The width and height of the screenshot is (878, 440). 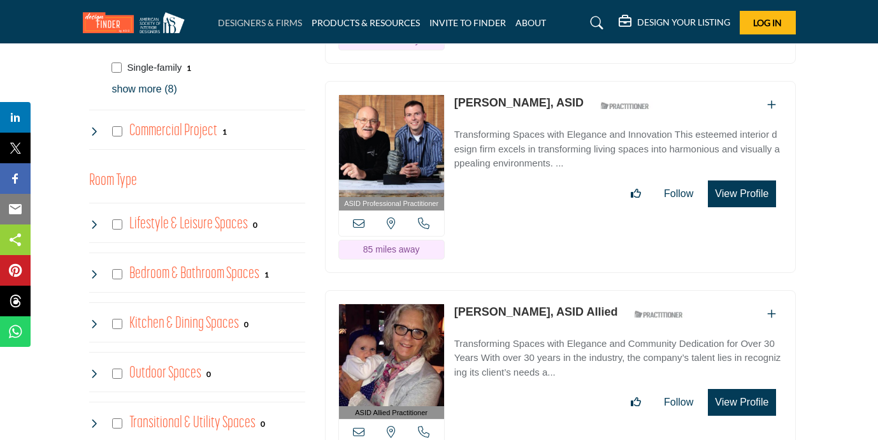 I want to click on div: 1 Results For Commercial Project, so click(x=224, y=131).